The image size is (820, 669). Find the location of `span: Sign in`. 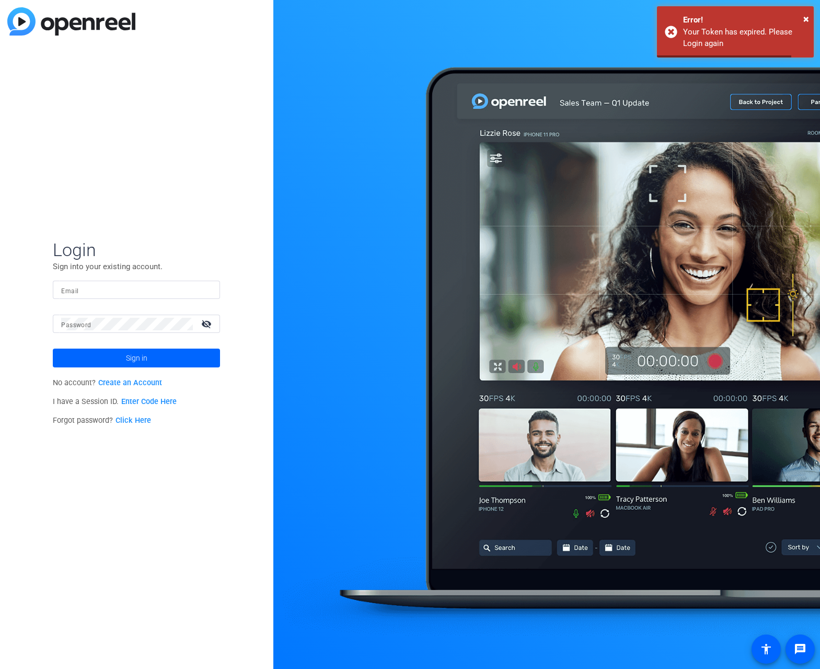

span: Sign in is located at coordinates (136, 358).